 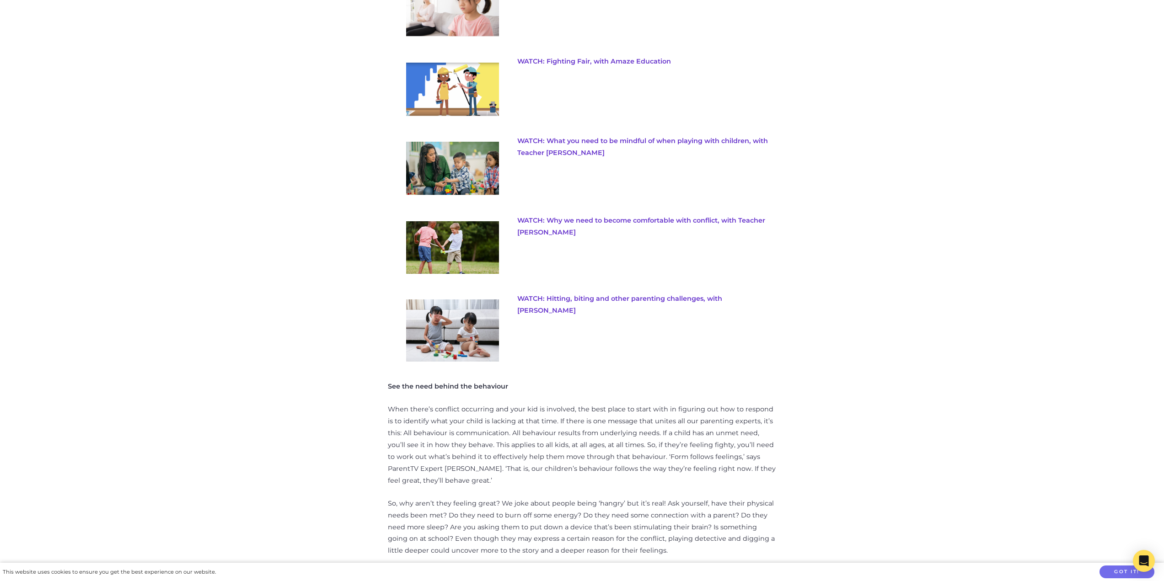 What do you see at coordinates (594, 61) in the screenshot?
I see `a: WATCH: Fighting Fair, with Amaze Education` at bounding box center [594, 61].